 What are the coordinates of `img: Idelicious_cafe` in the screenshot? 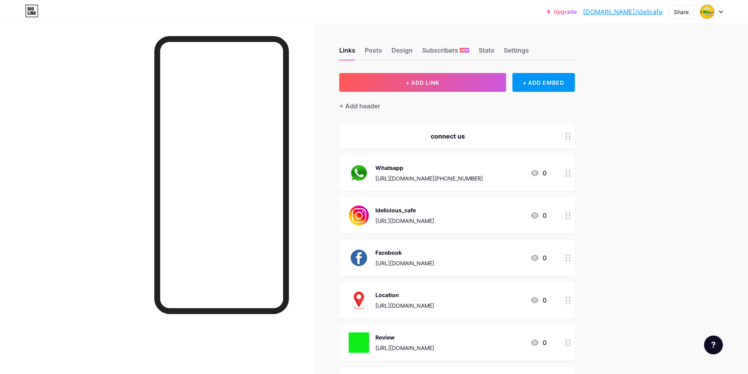 It's located at (359, 216).